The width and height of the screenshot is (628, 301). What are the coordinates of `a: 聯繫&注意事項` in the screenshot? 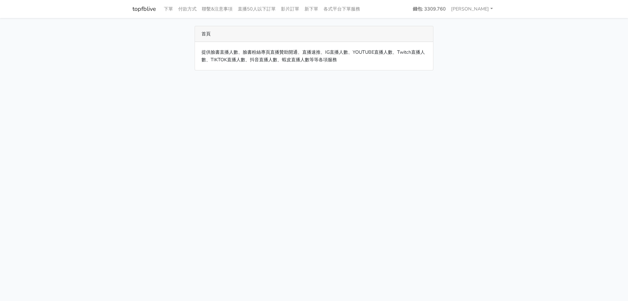 It's located at (217, 9).